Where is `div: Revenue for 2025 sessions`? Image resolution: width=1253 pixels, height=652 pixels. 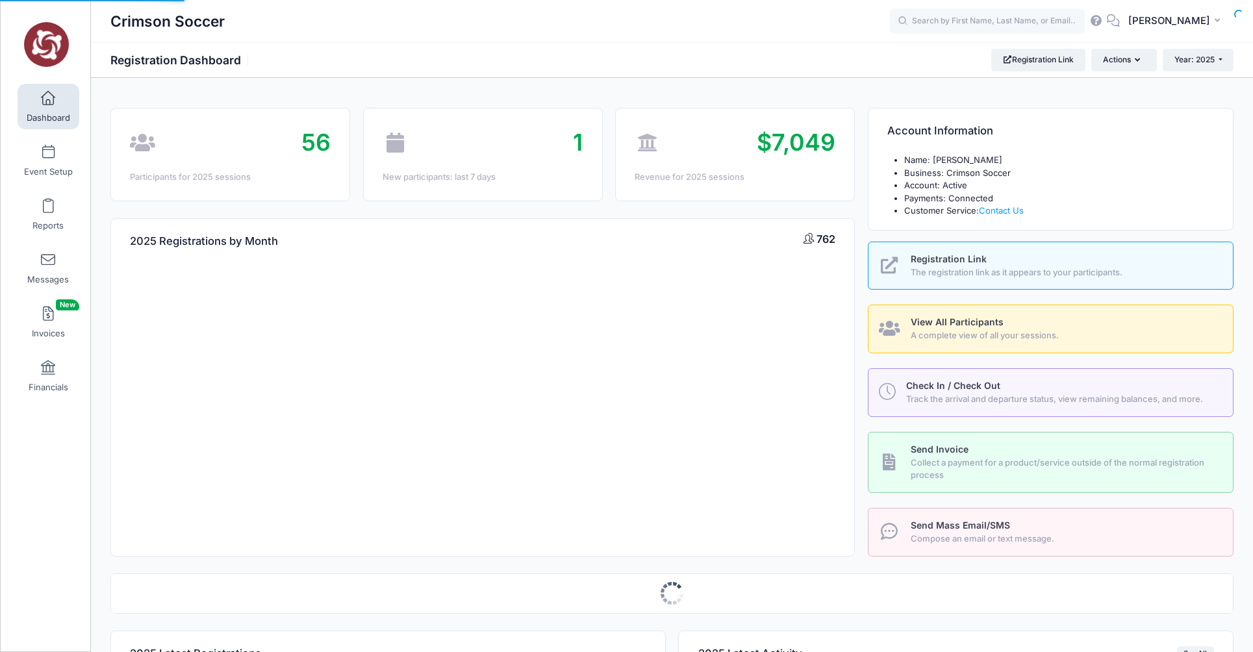
div: Revenue for 2025 sessions is located at coordinates (735, 177).